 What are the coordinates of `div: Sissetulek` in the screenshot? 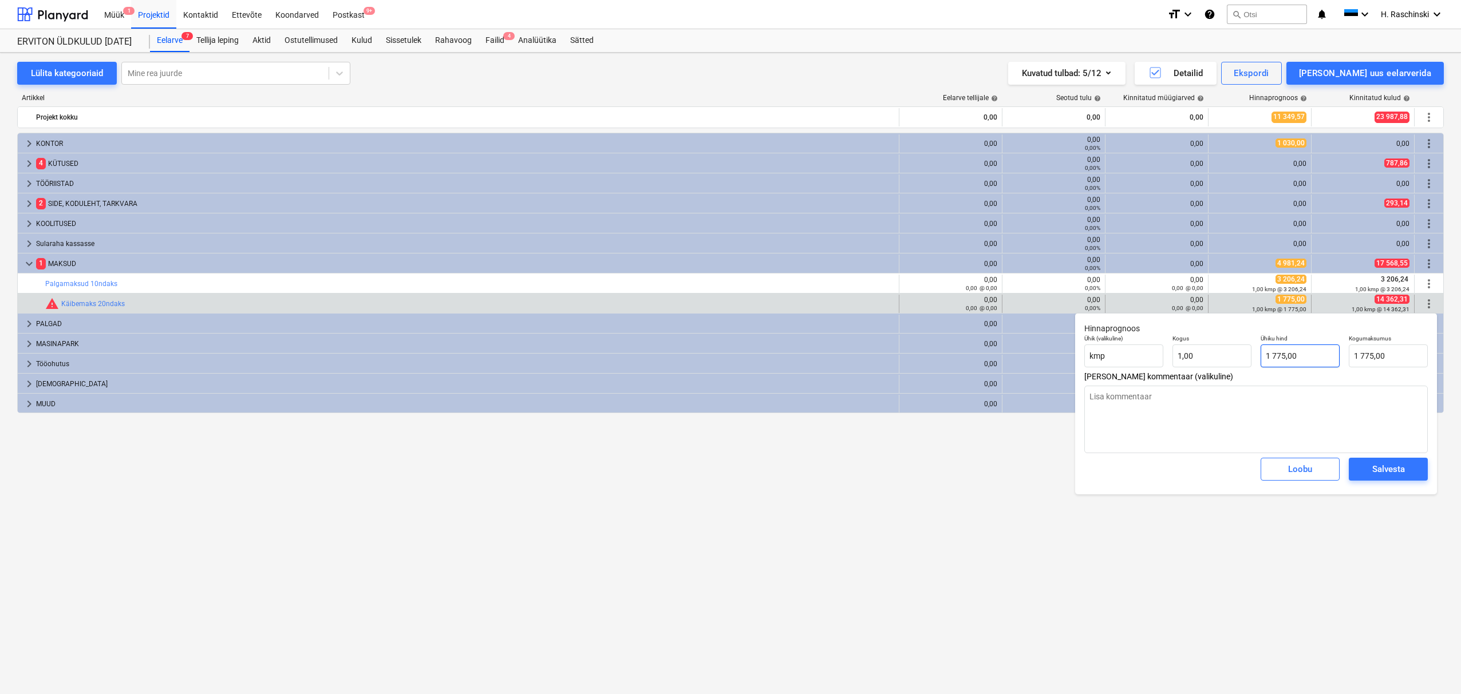 It's located at (403, 41).